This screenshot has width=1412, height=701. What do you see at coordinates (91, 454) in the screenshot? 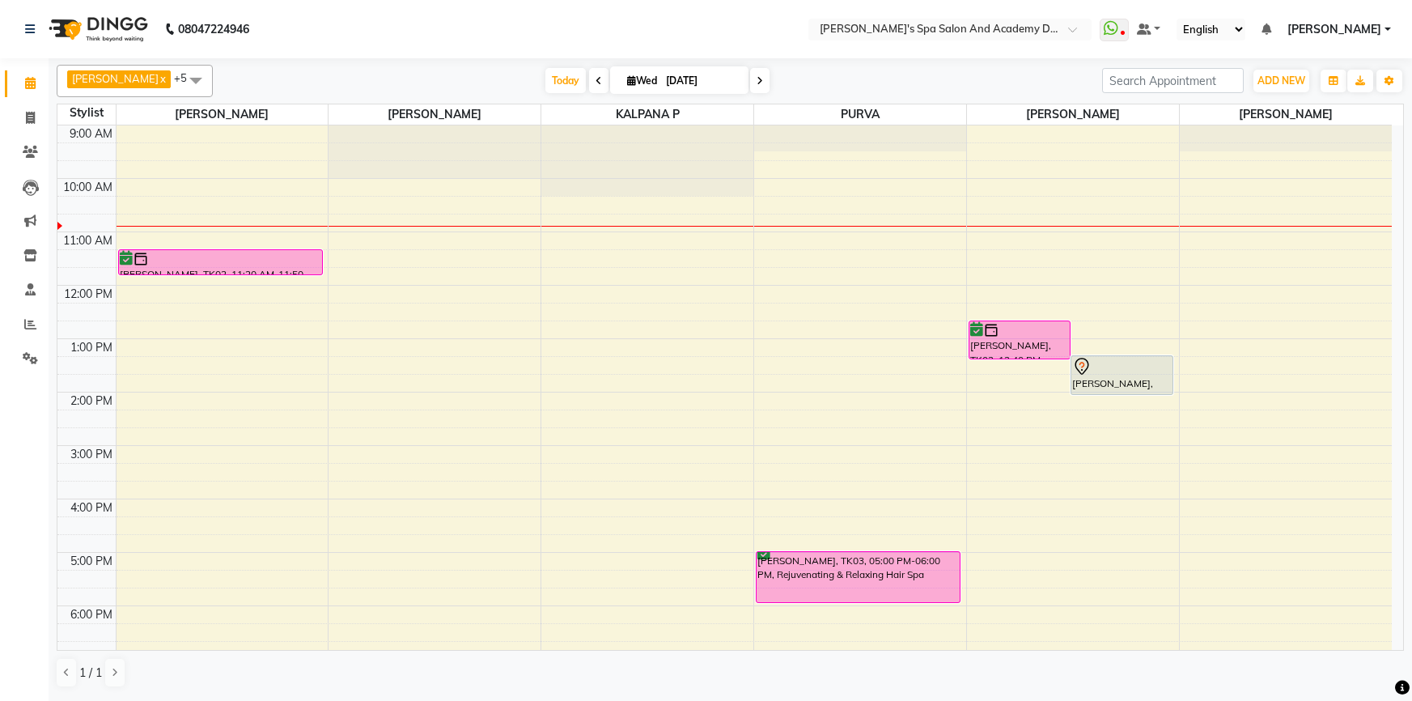
I see `div: 3:00 PM` at bounding box center [91, 454].